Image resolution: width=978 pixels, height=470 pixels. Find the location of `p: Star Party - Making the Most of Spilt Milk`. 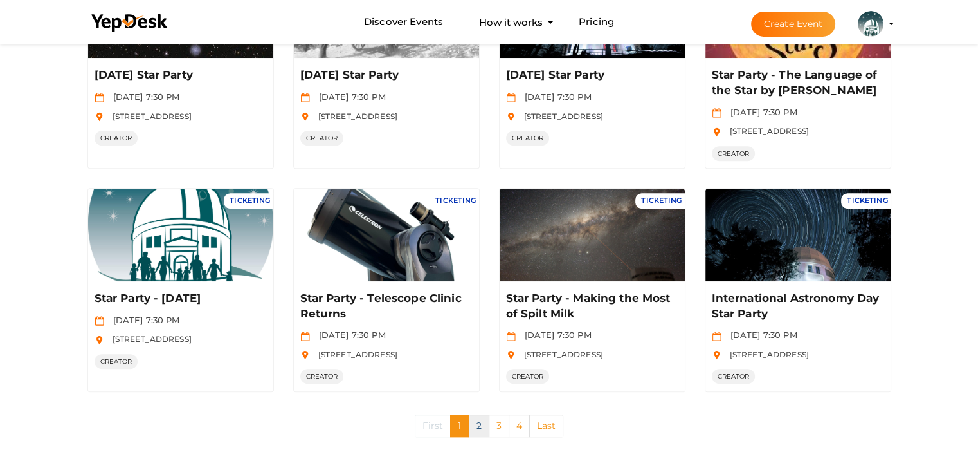

p: Star Party - Making the Most of Spilt Milk is located at coordinates (590, 306).